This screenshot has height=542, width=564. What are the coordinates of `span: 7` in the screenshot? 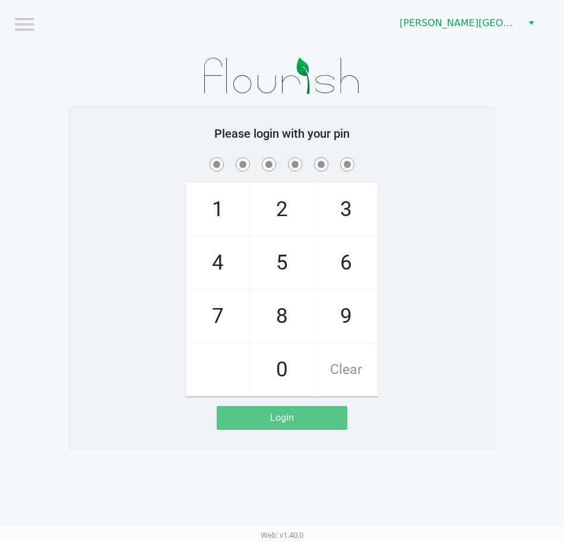 It's located at (218, 316).